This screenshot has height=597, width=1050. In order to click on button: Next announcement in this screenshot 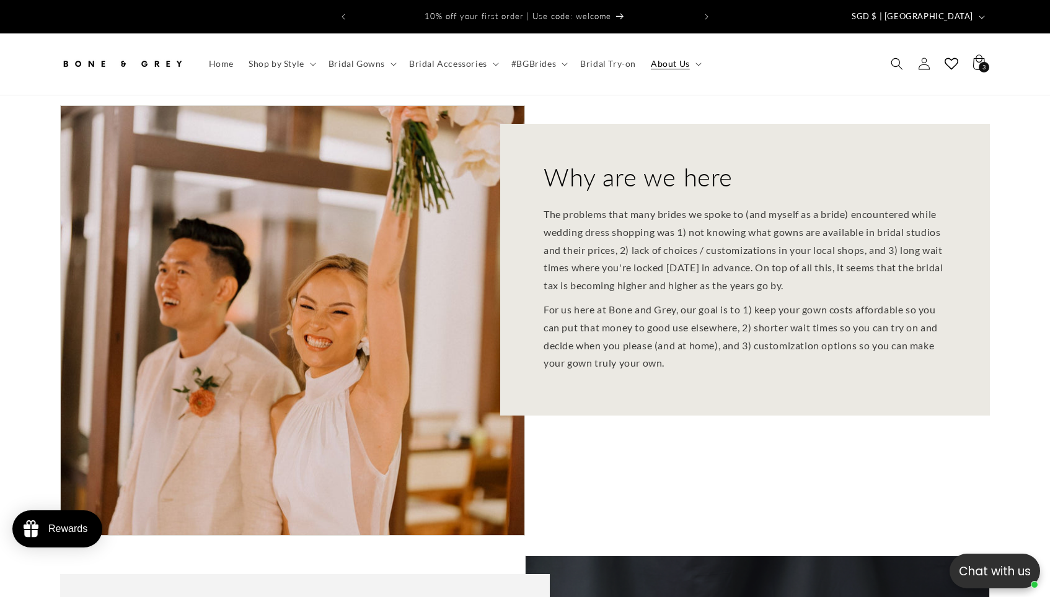, I will do `click(706, 17)`.